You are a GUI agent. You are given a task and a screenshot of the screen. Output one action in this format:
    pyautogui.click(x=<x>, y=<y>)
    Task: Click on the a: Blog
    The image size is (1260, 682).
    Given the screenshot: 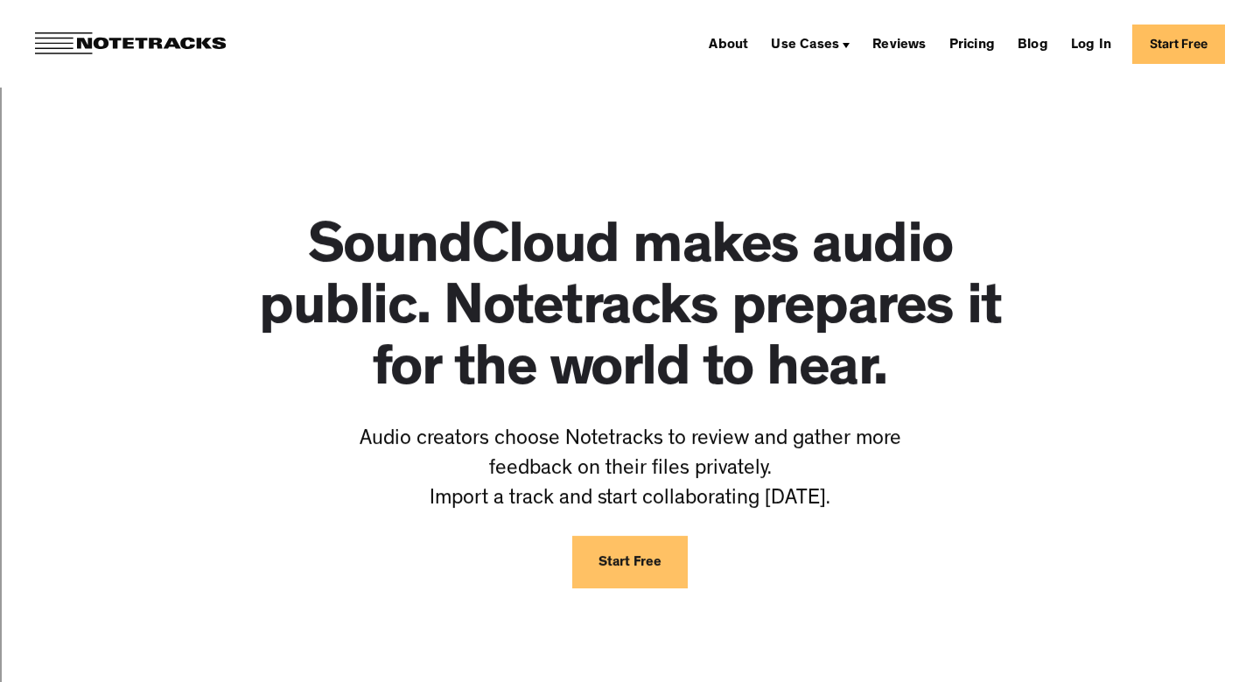 What is the action you would take?
    pyautogui.click(x=1033, y=44)
    